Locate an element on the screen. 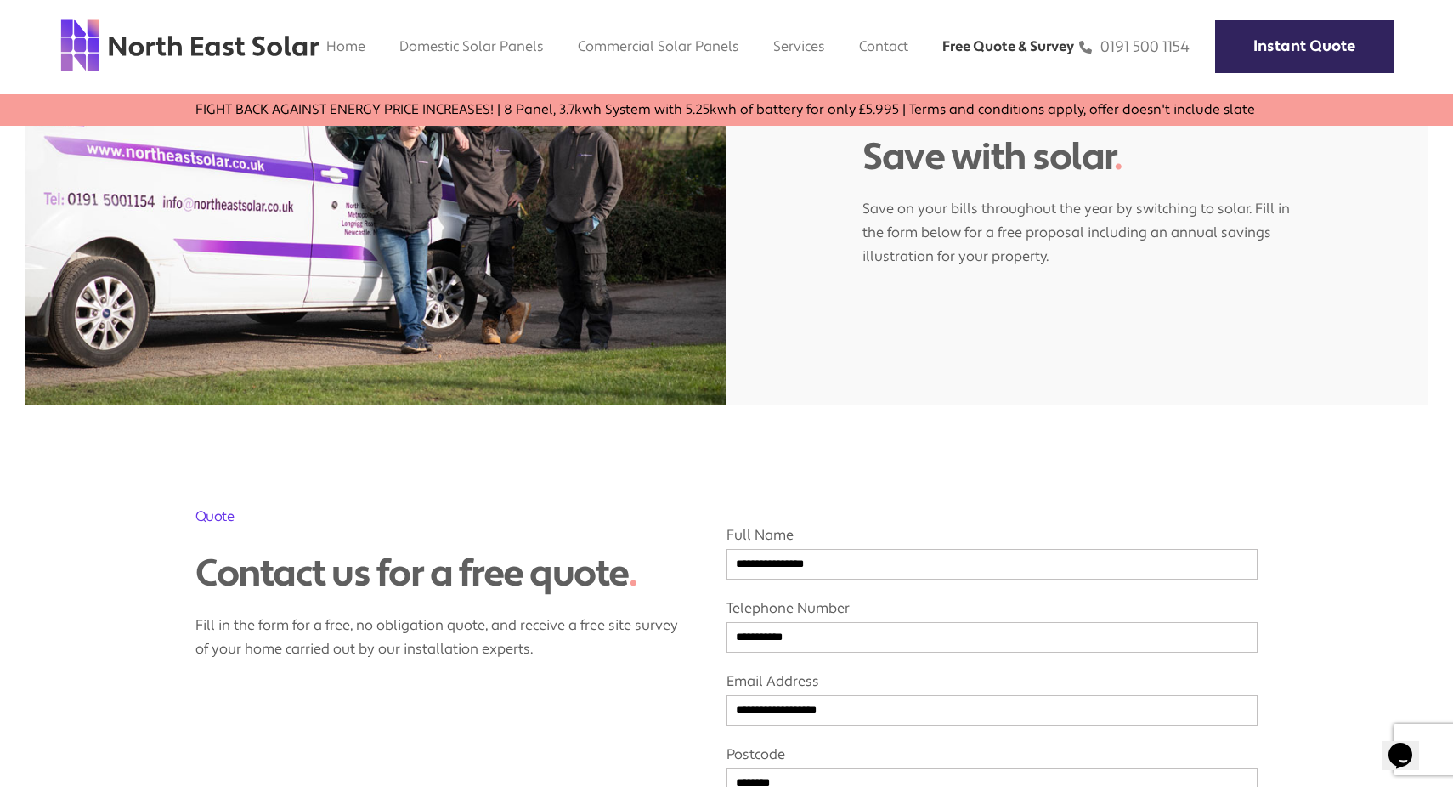 The image size is (1453, 787). input: Email Address is located at coordinates (991, 710).